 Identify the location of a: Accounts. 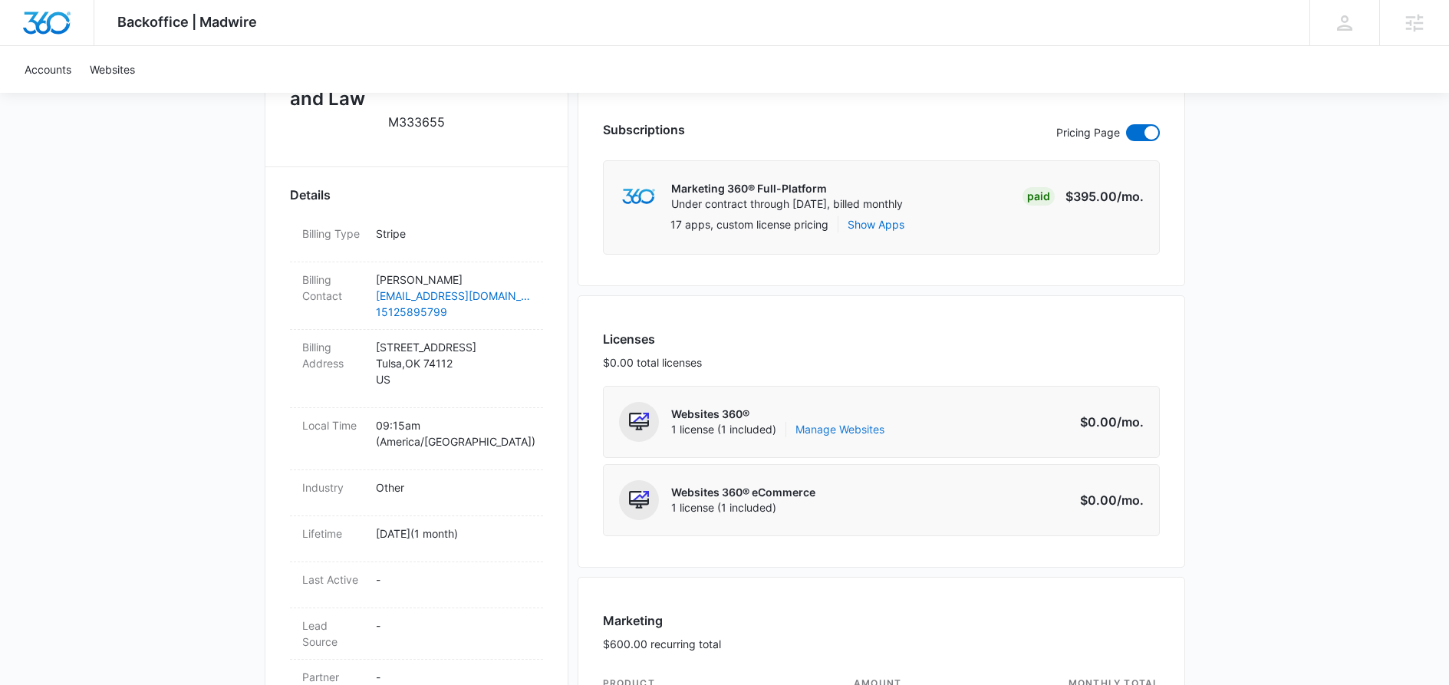
(48, 69).